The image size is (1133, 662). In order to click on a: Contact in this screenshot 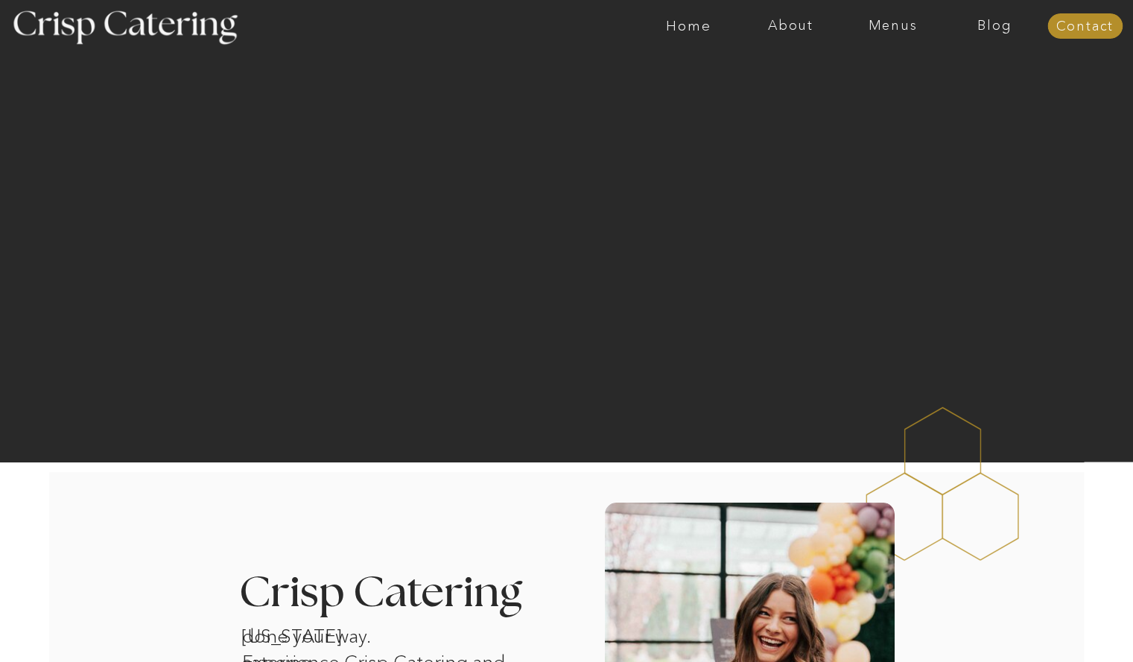, I will do `click(1085, 27)`.